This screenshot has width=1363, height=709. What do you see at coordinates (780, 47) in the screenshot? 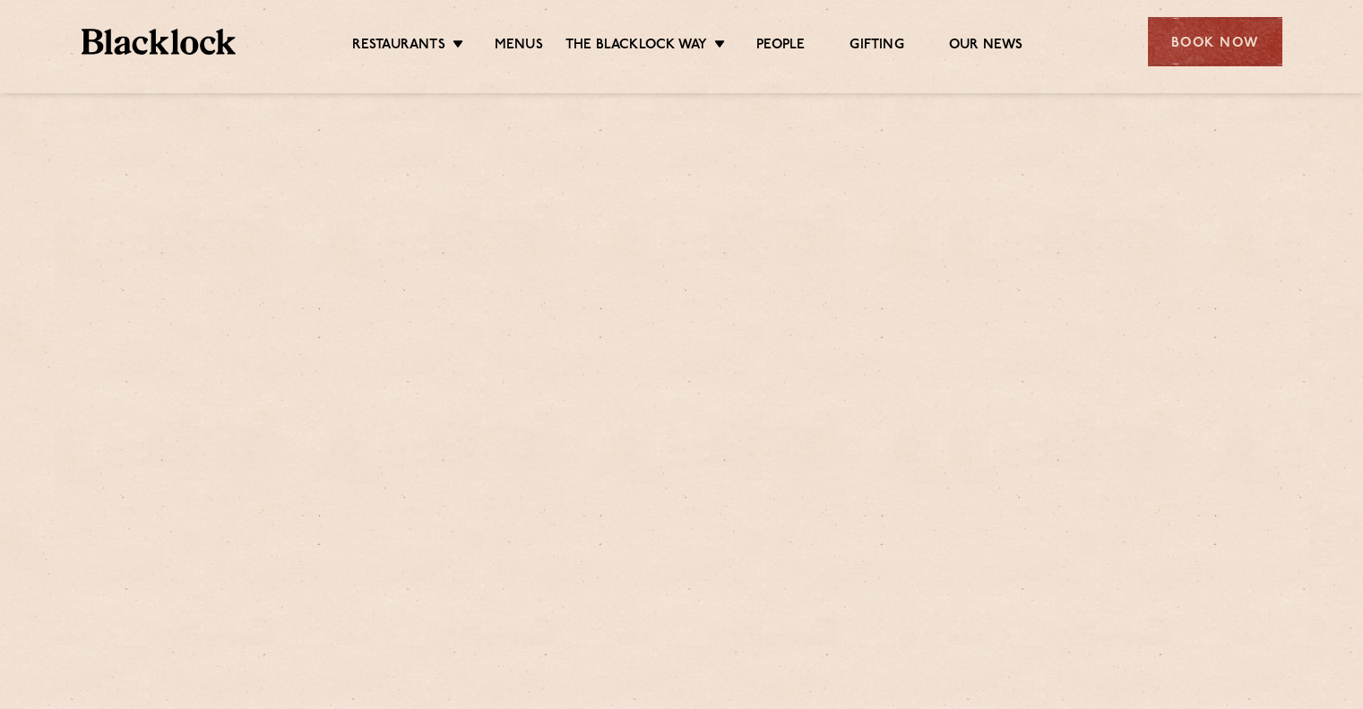
I see `a: People` at bounding box center [780, 47].